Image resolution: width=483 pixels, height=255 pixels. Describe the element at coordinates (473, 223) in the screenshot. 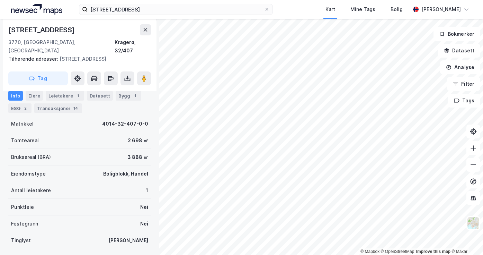

I see `img: Z` at that location.